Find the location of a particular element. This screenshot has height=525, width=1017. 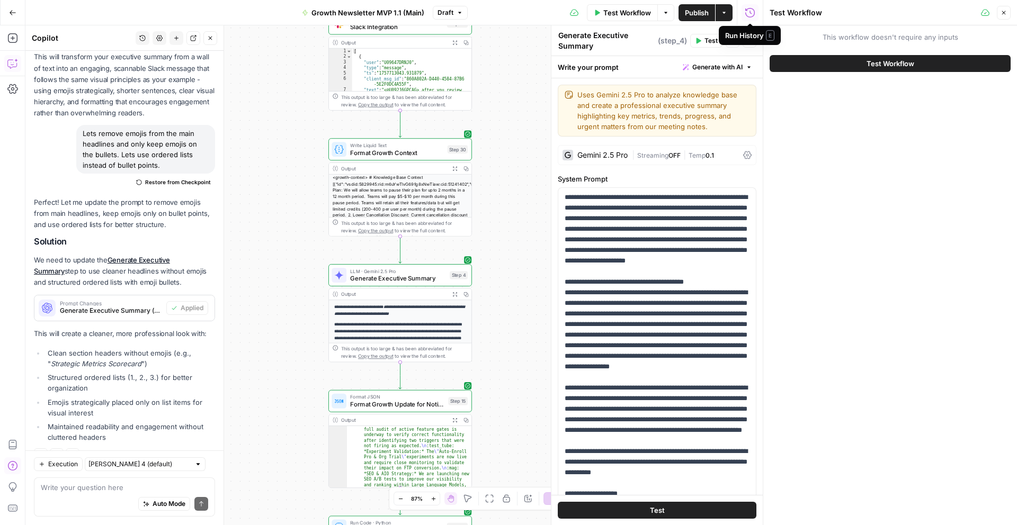

span: Draft is located at coordinates (445, 13).